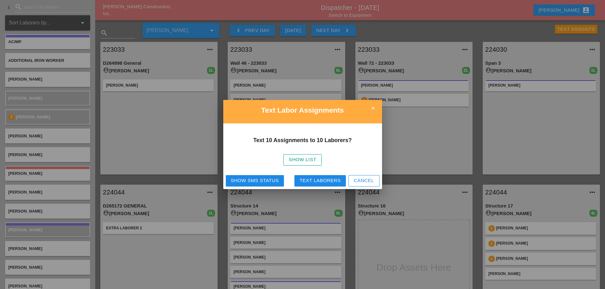 The image size is (605, 289). I want to click on i: close, so click(373, 108).